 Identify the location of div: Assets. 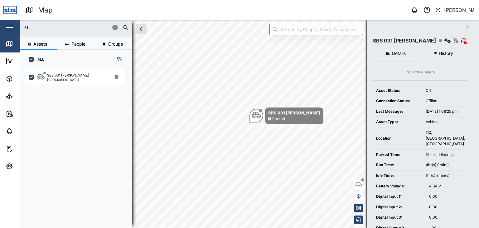
(26, 79).